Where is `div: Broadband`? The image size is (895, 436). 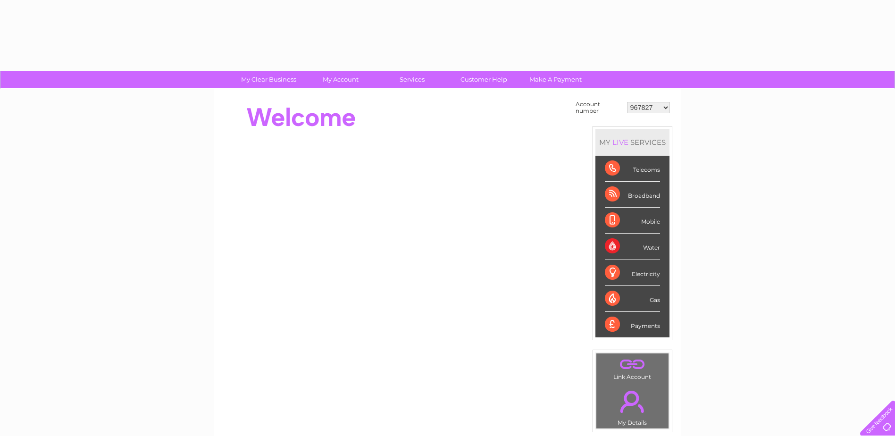
div: Broadband is located at coordinates (632, 194).